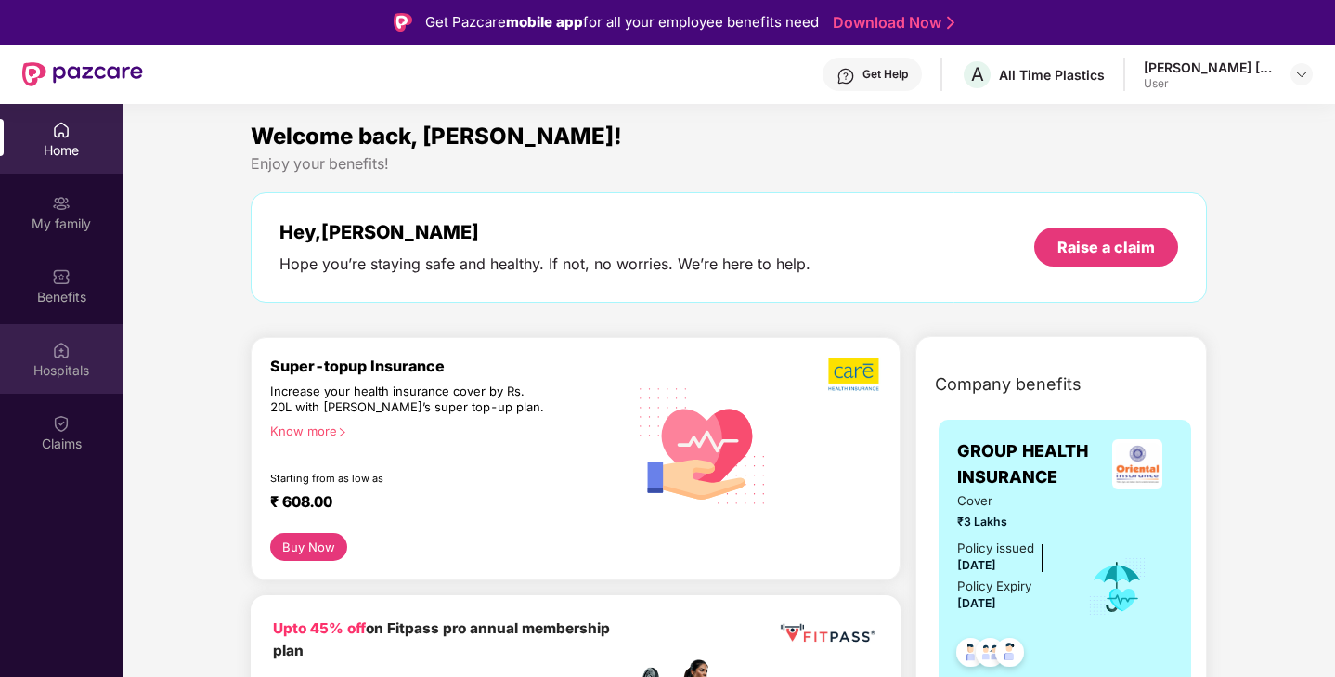 The image size is (1335, 677). What do you see at coordinates (827, 633) in the screenshot?
I see `img: fppp.png` at bounding box center [827, 633].